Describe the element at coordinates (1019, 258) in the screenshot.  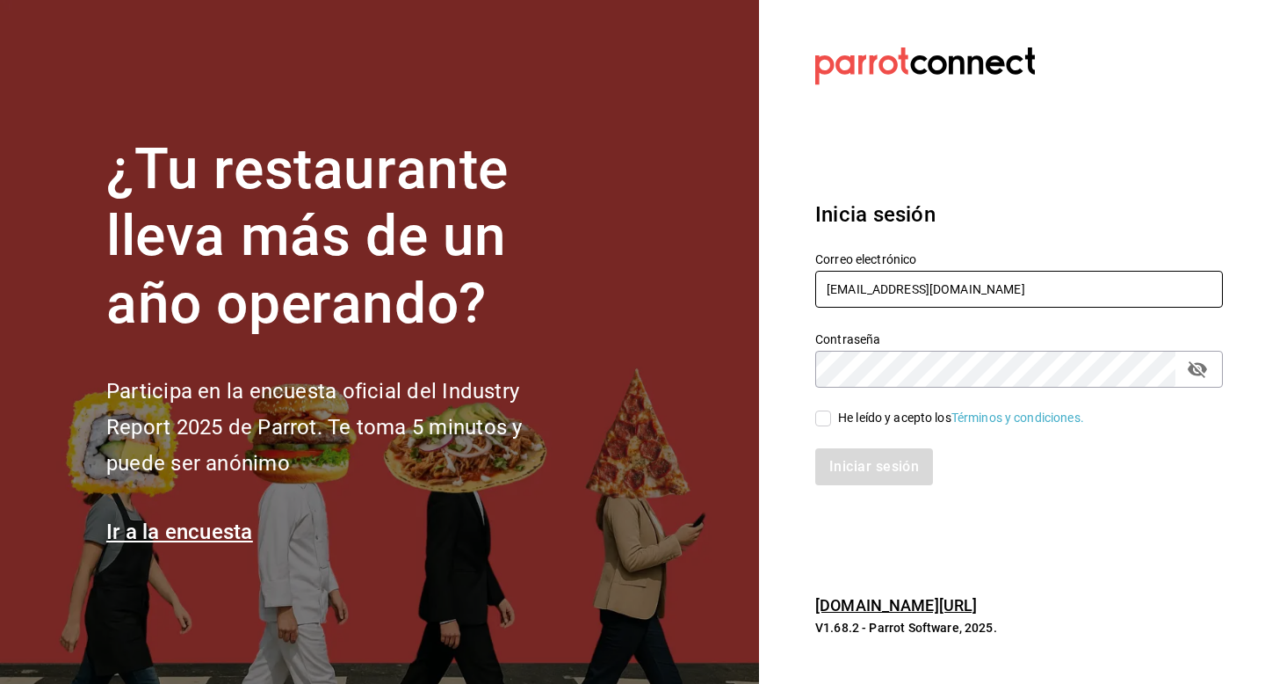
I see `label: Correo electrónico` at that location.